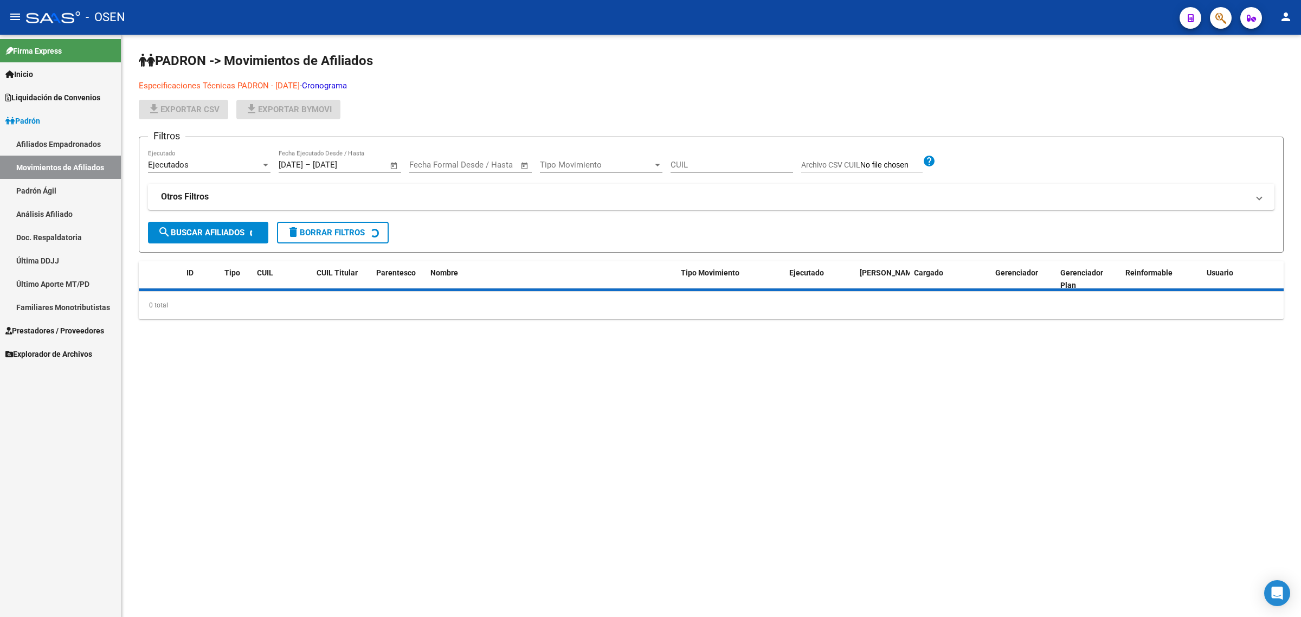 This screenshot has height=617, width=1301. I want to click on span: - OSEN, so click(105, 17).